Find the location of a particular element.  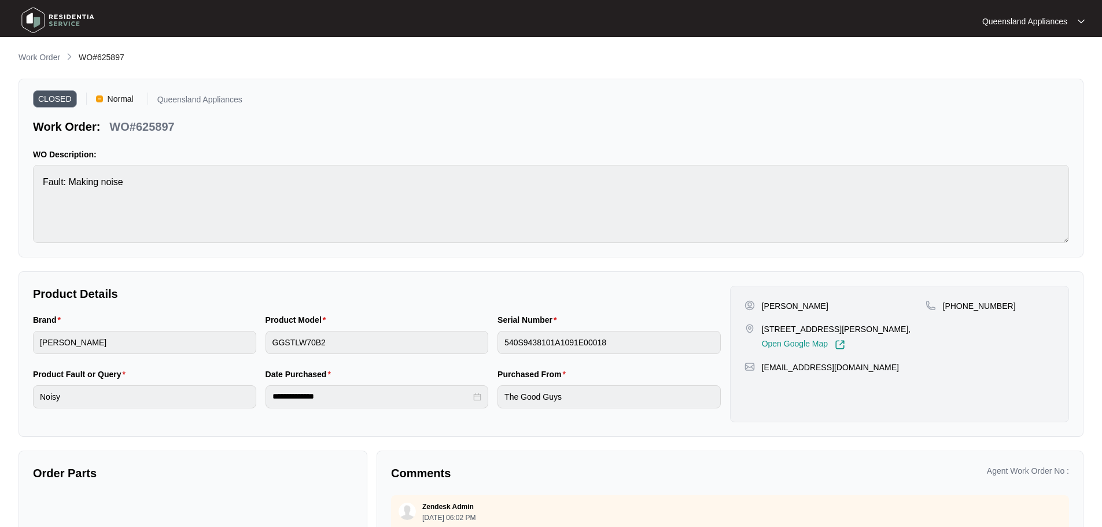

p: Order Parts is located at coordinates (193, 473).